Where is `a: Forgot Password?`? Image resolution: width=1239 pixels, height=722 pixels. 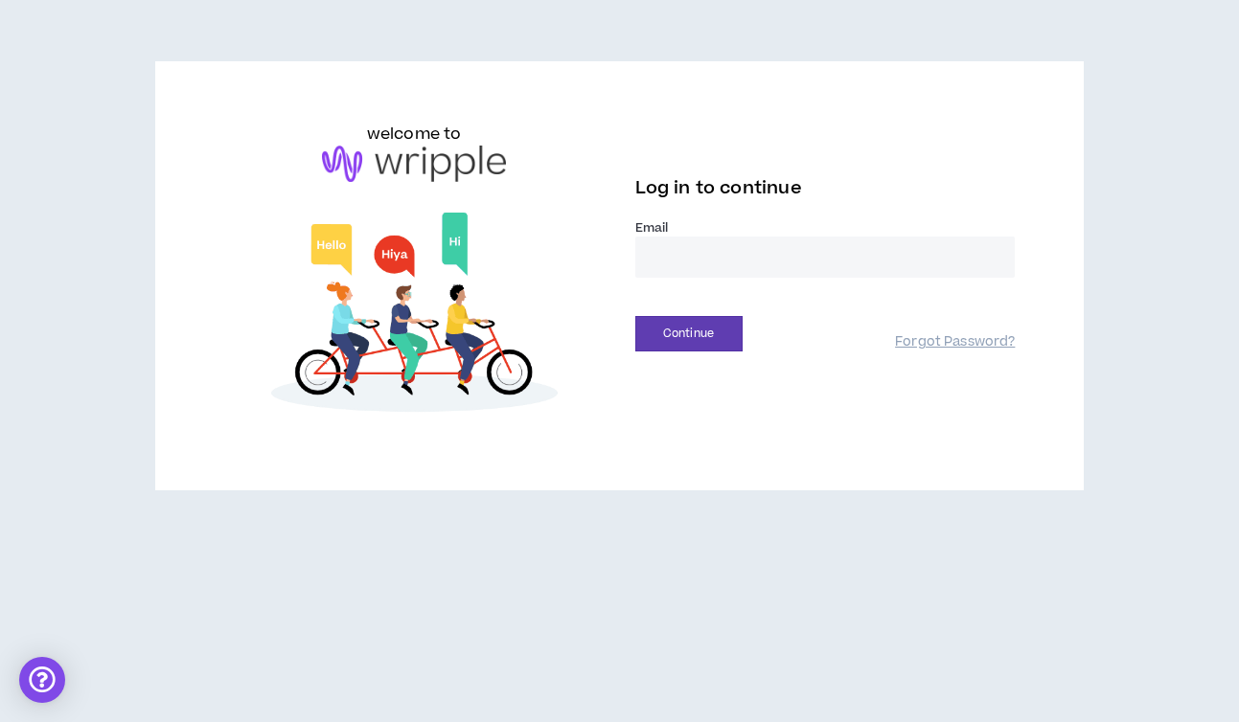
a: Forgot Password? is located at coordinates (954, 342).